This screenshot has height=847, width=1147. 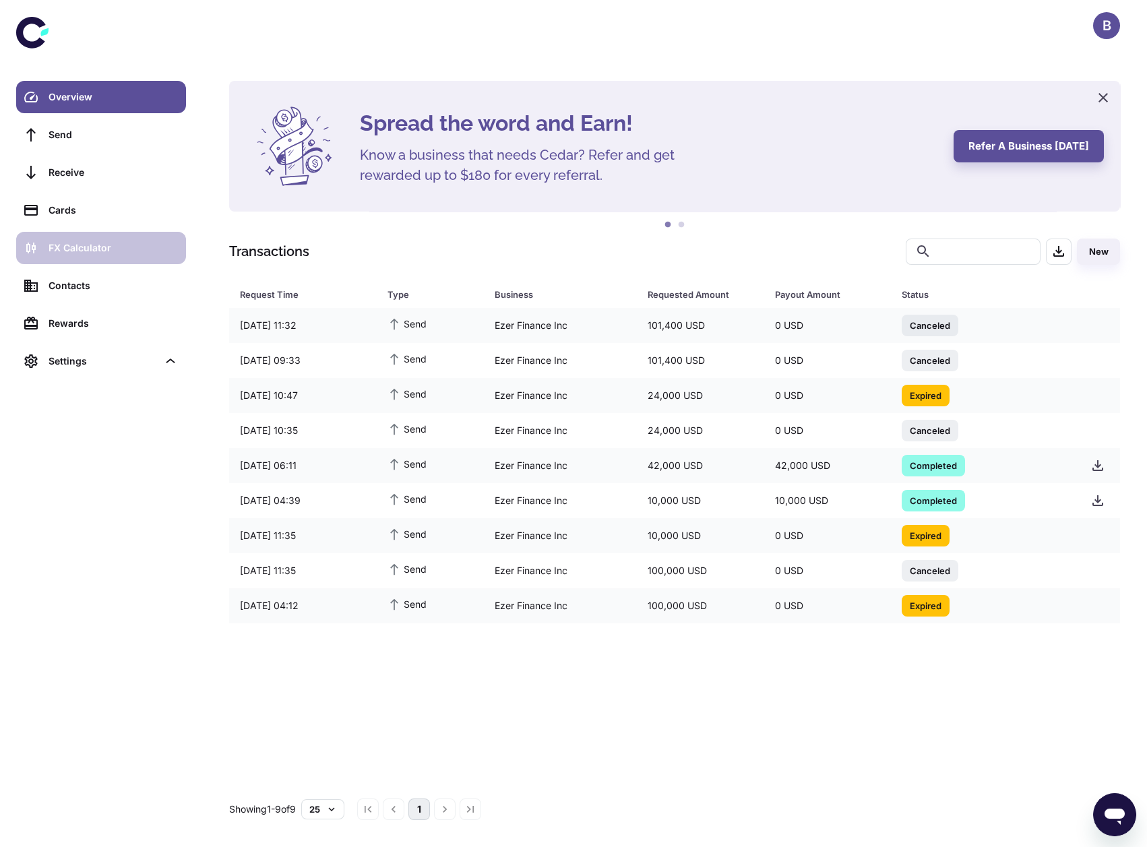 I want to click on button: 1, so click(x=668, y=225).